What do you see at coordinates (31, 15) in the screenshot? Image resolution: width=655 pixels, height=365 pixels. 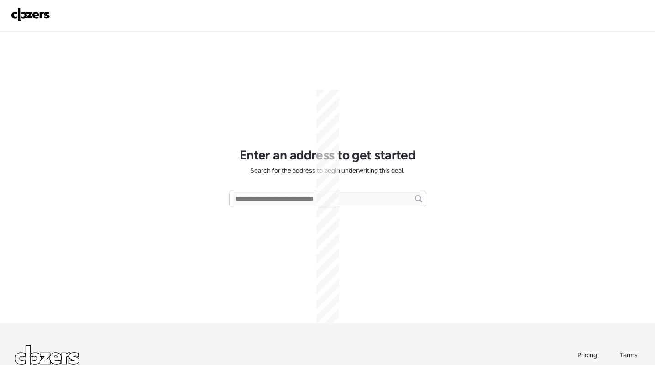 I see `img: Logo` at bounding box center [31, 15].